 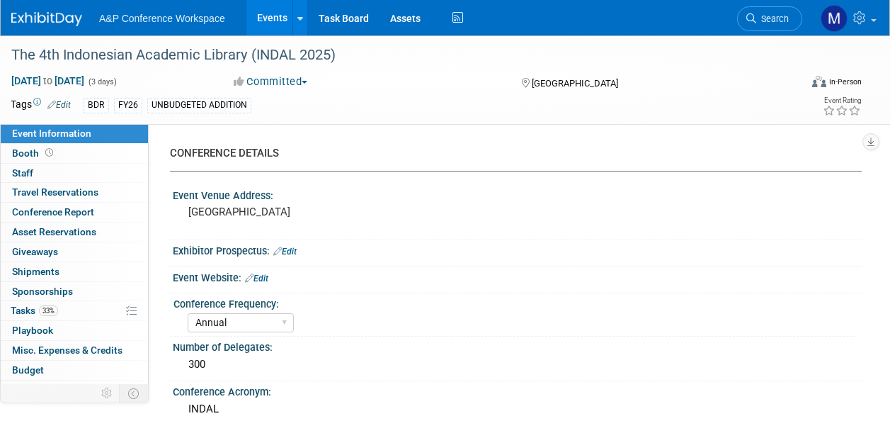 I want to click on div: Number of Delegates:, so click(x=517, y=345).